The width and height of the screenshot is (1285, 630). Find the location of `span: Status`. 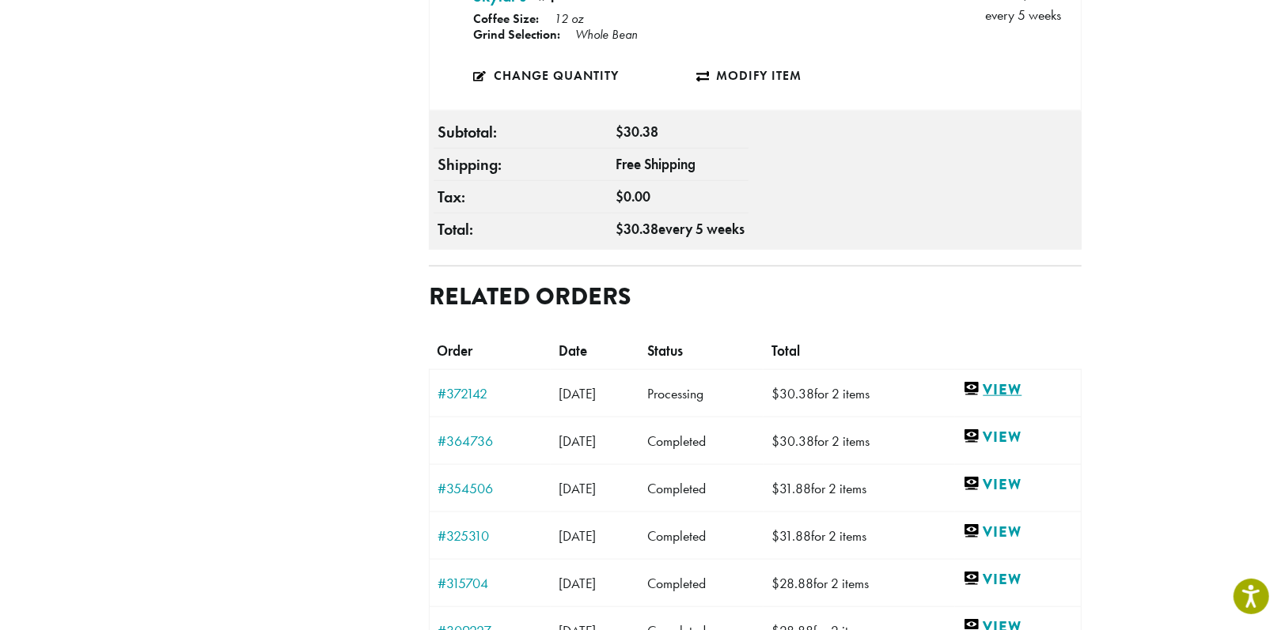

span: Status is located at coordinates (664, 351).